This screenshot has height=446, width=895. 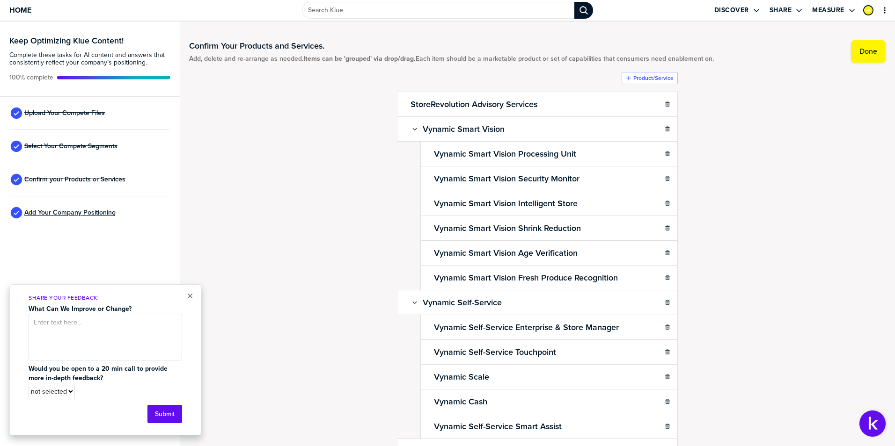 What do you see at coordinates (505, 204) in the screenshot?
I see `h2: Vynamic Smart Vision Intelligent Store` at bounding box center [505, 204].